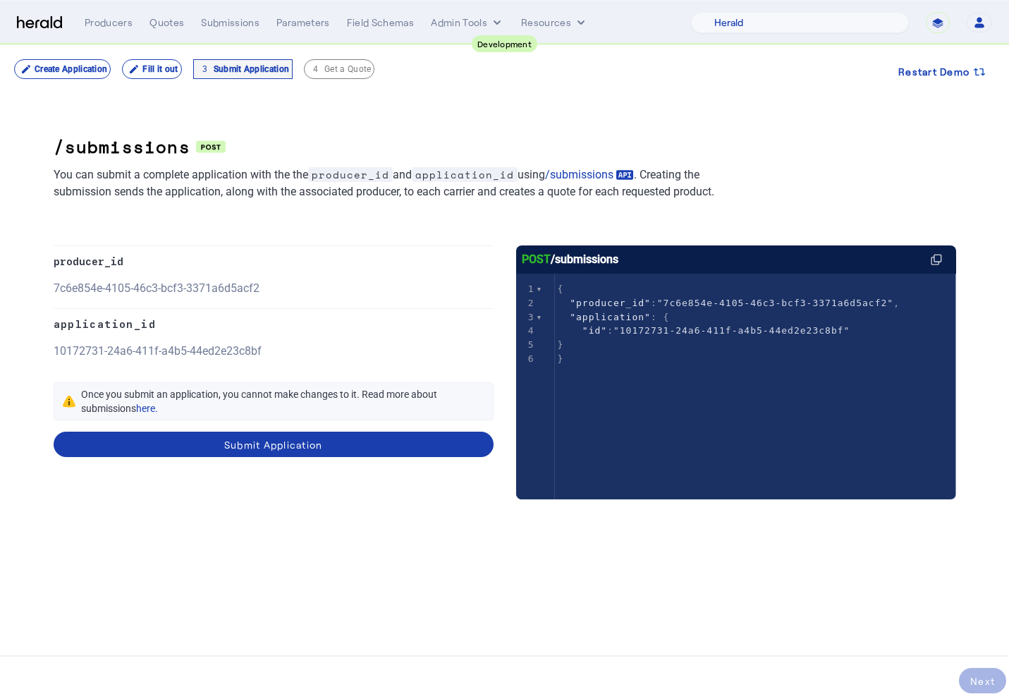 This screenshot has height=699, width=1009. Describe the element at coordinates (942, 72) in the screenshot. I see `button: Restart Demo` at that location.